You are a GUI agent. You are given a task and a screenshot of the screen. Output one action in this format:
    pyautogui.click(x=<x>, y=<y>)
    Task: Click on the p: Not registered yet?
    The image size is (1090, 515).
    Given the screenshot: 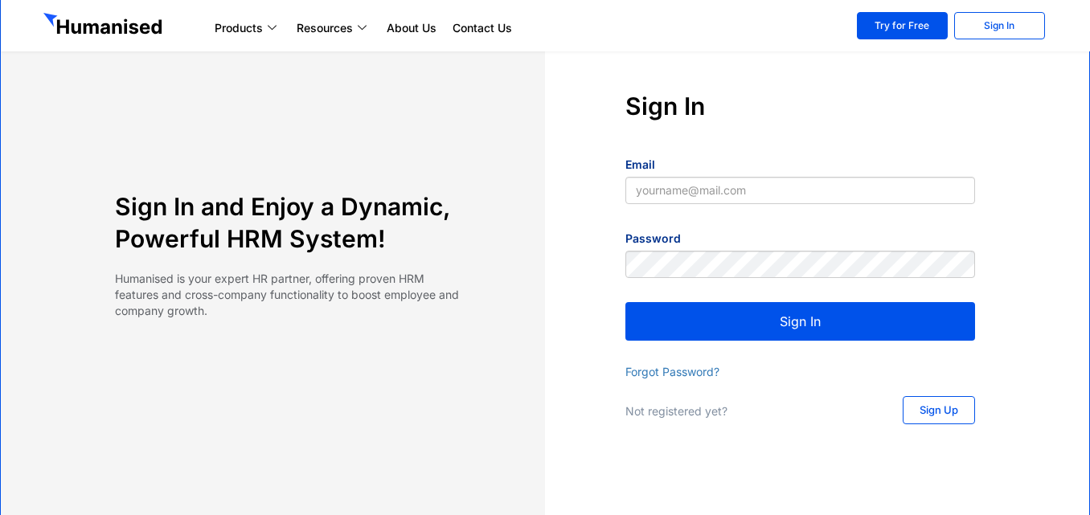 What is the action you would take?
    pyautogui.click(x=748, y=412)
    